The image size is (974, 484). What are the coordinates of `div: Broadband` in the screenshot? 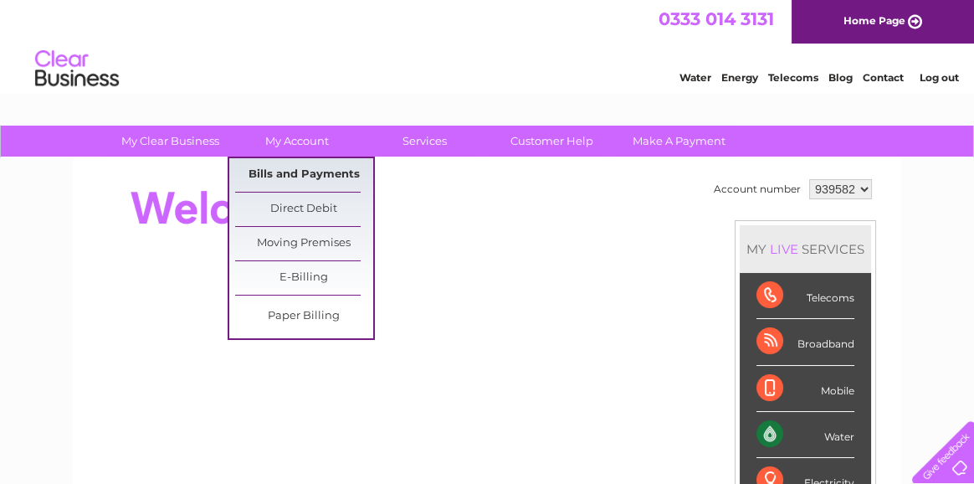 It's located at (805, 341).